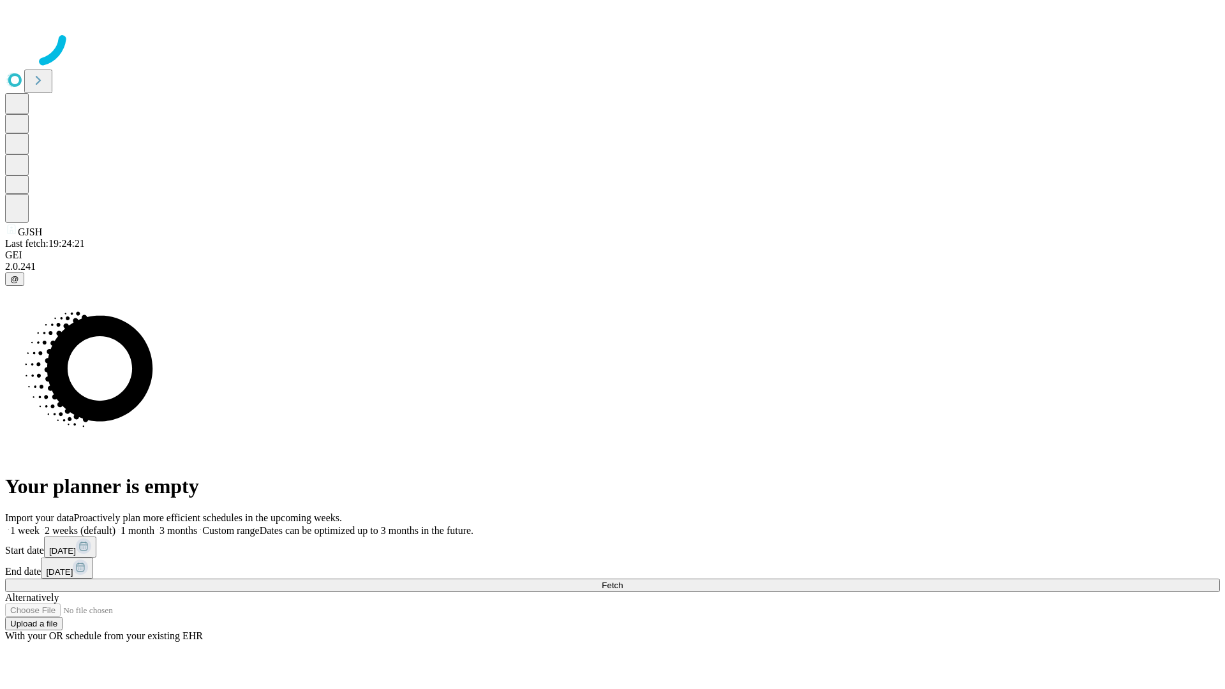 Image resolution: width=1225 pixels, height=689 pixels. What do you see at coordinates (104, 636) in the screenshot?
I see `span: With your OR schedule from your existing EHR` at bounding box center [104, 636].